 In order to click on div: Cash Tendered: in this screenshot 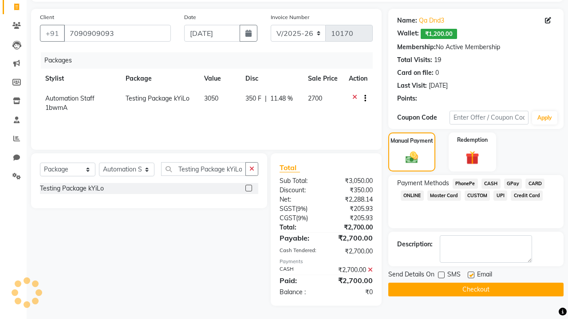, I will do `click(300, 252)`.